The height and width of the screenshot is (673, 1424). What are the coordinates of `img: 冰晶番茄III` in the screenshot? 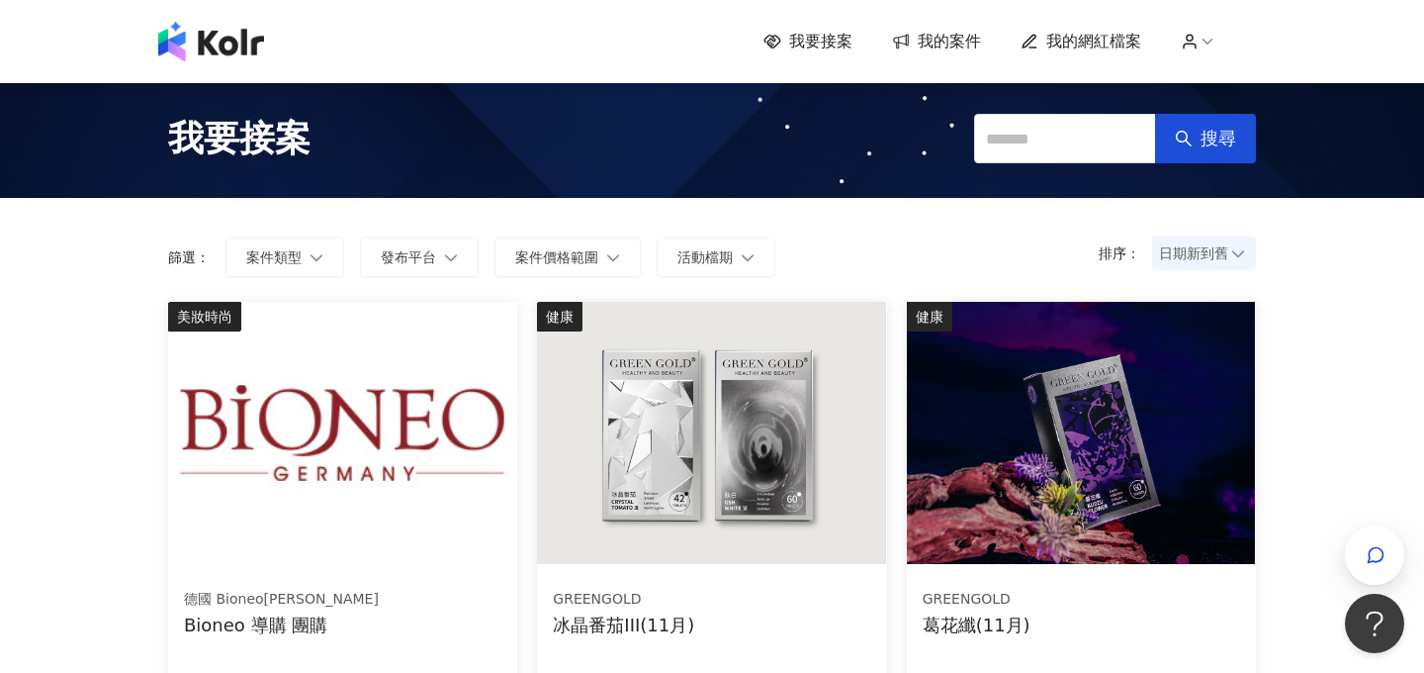 It's located at (711, 432).